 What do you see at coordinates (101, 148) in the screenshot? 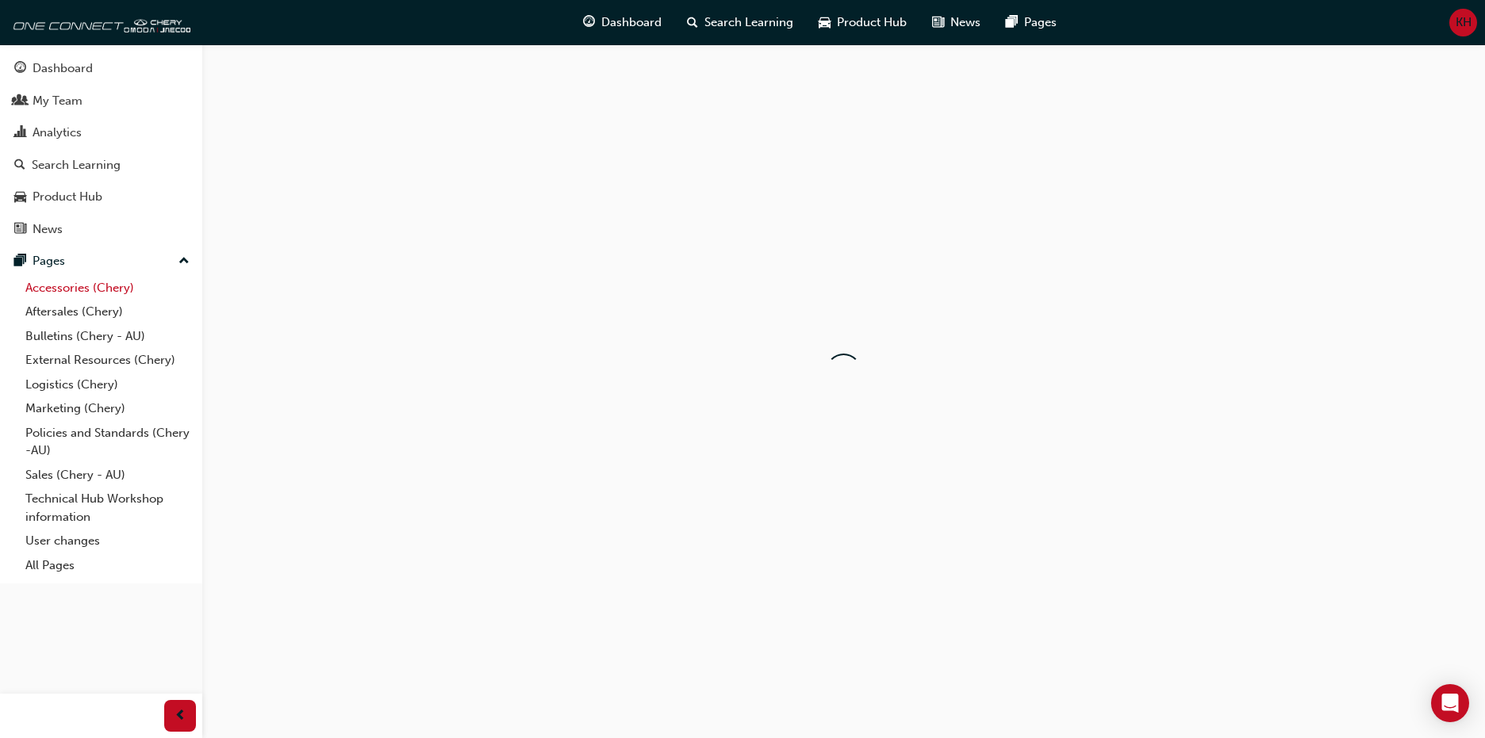
I see `button: DashboardMy TeamAnalyticsSearch LearningProduct HubNews` at bounding box center [101, 148].